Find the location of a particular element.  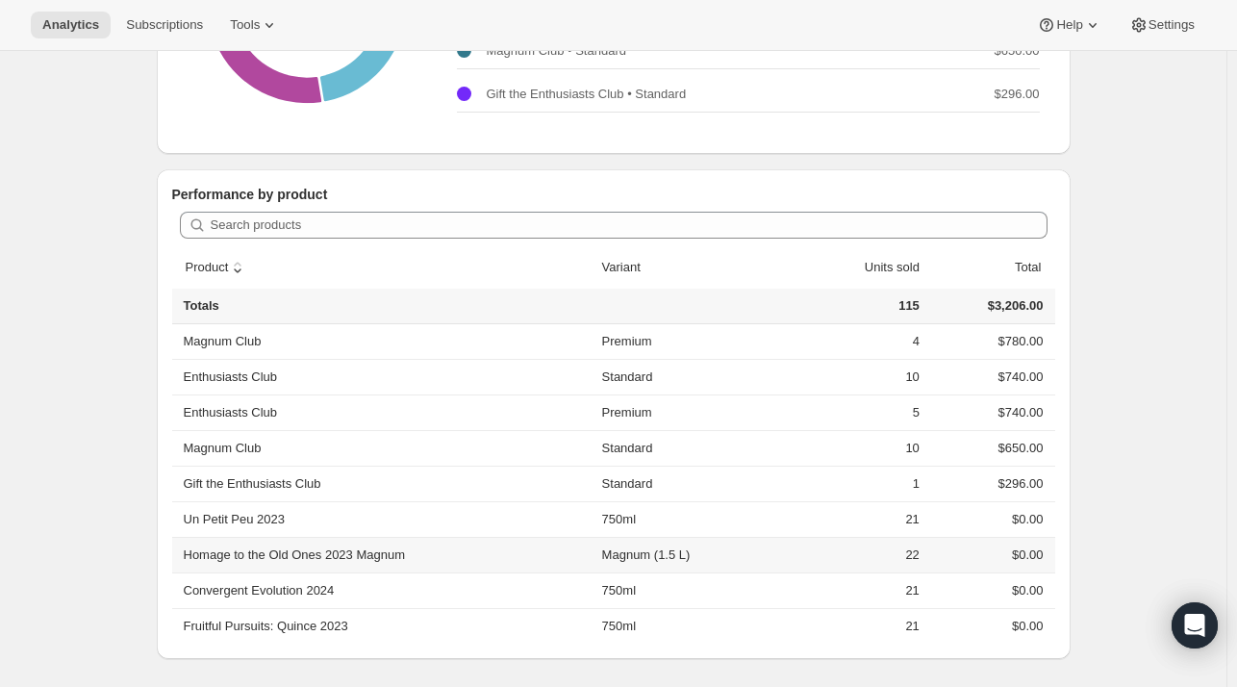

p: $296.00 is located at coordinates (1017, 94).